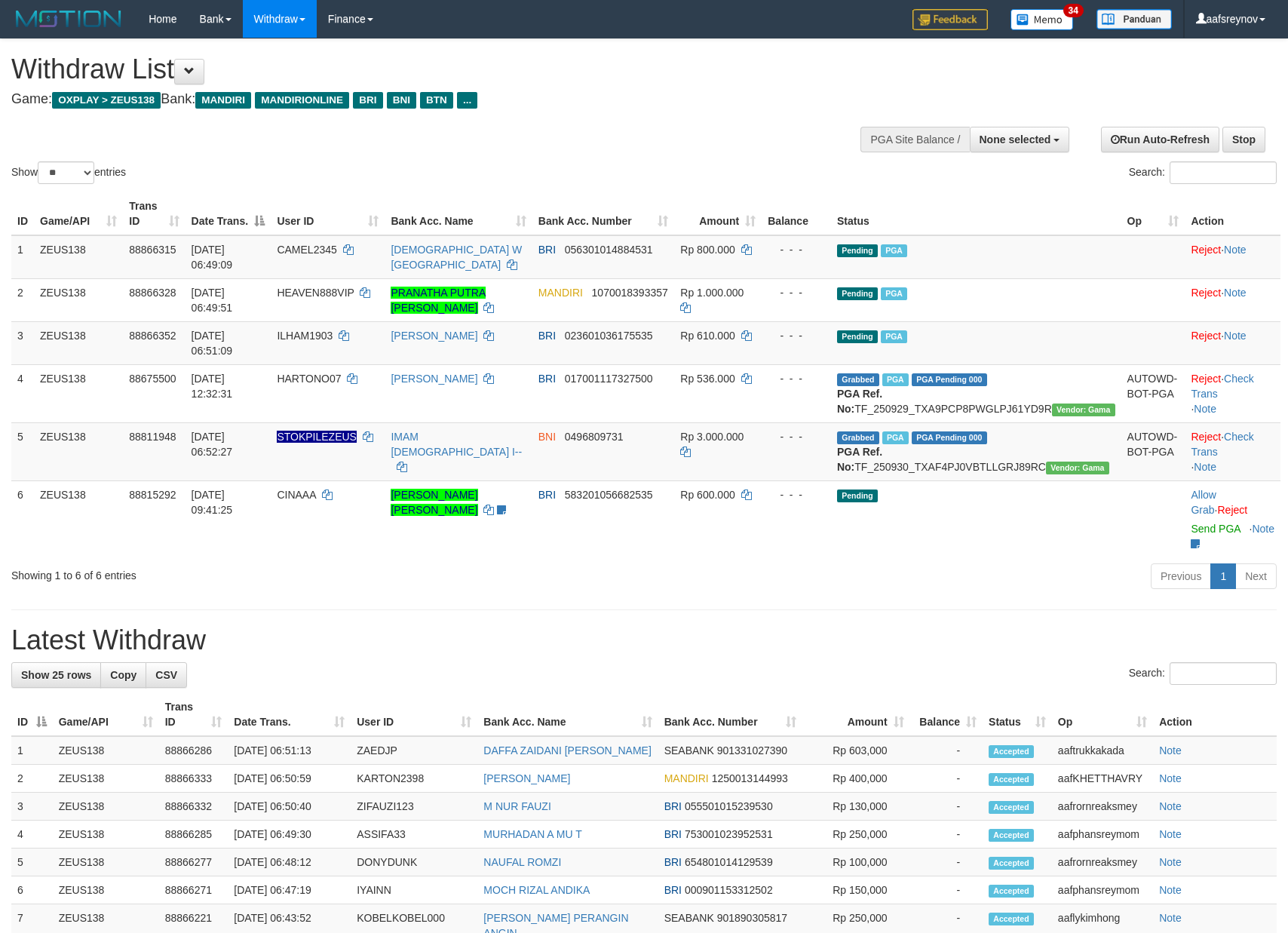 This screenshot has height=933, width=1288. What do you see at coordinates (856, 834) in the screenshot?
I see `td: Rp 250,000` at bounding box center [856, 834].